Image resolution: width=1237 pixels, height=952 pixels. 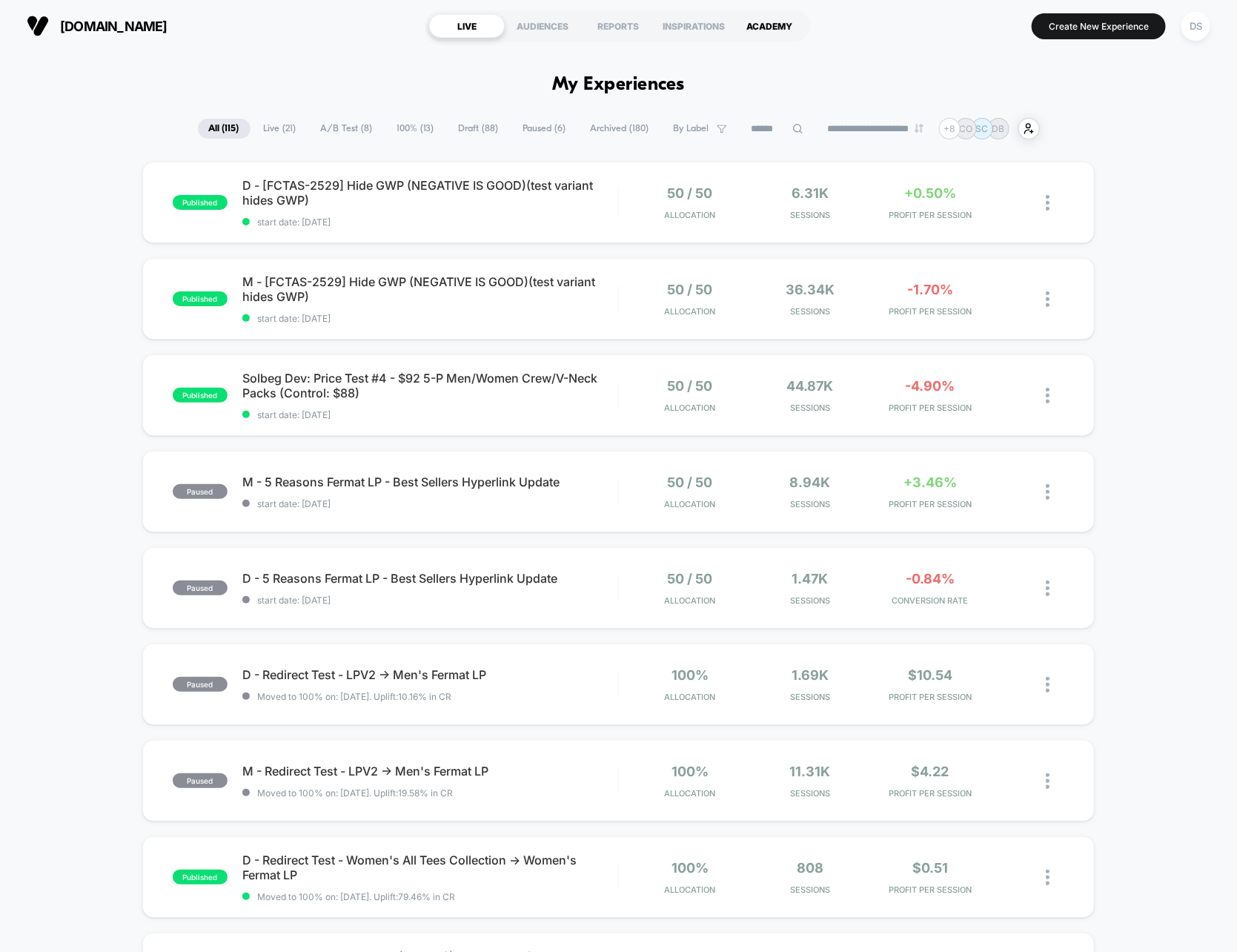 I want to click on span: +3.46%, so click(x=930, y=482).